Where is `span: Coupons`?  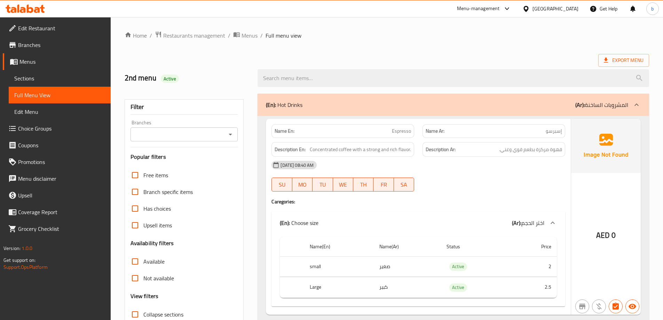 span: Coupons is located at coordinates (62, 145).